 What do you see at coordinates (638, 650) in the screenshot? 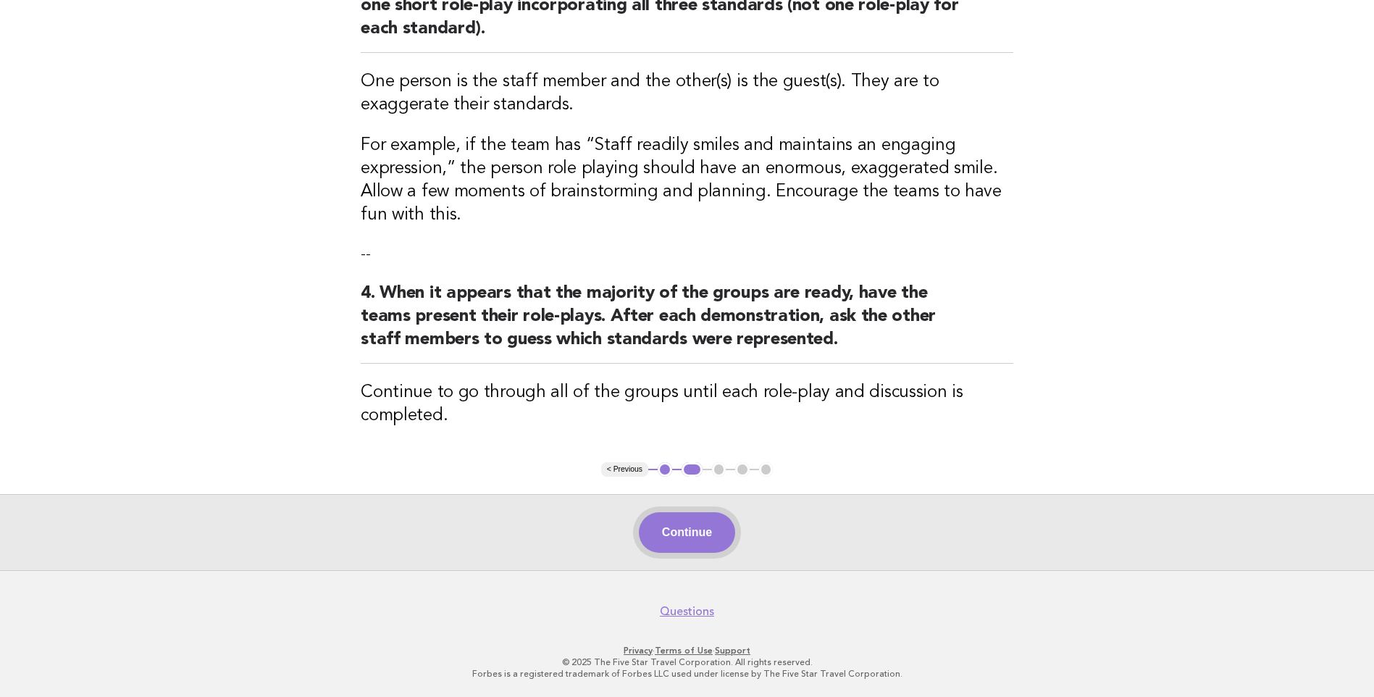
I see `a: Privacy` at bounding box center [638, 650].